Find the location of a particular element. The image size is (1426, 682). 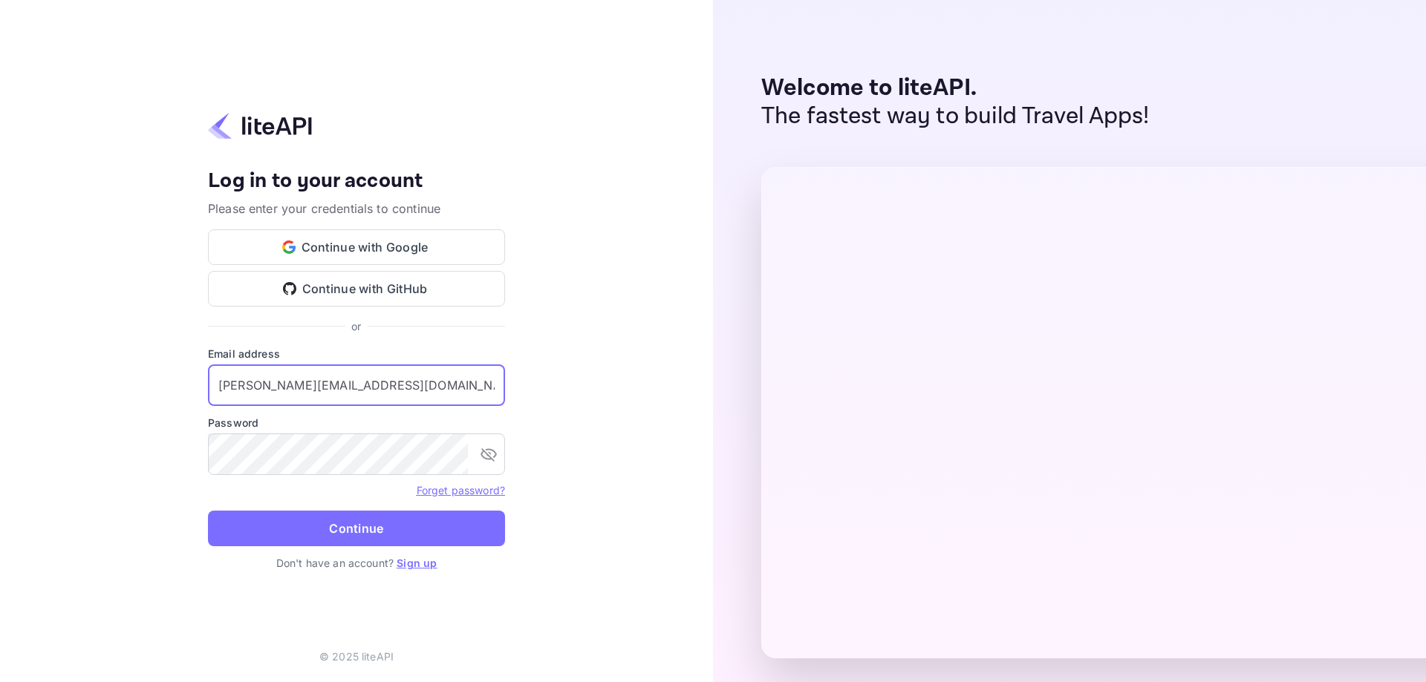

input: Enter your email address is located at coordinates (356, 385).